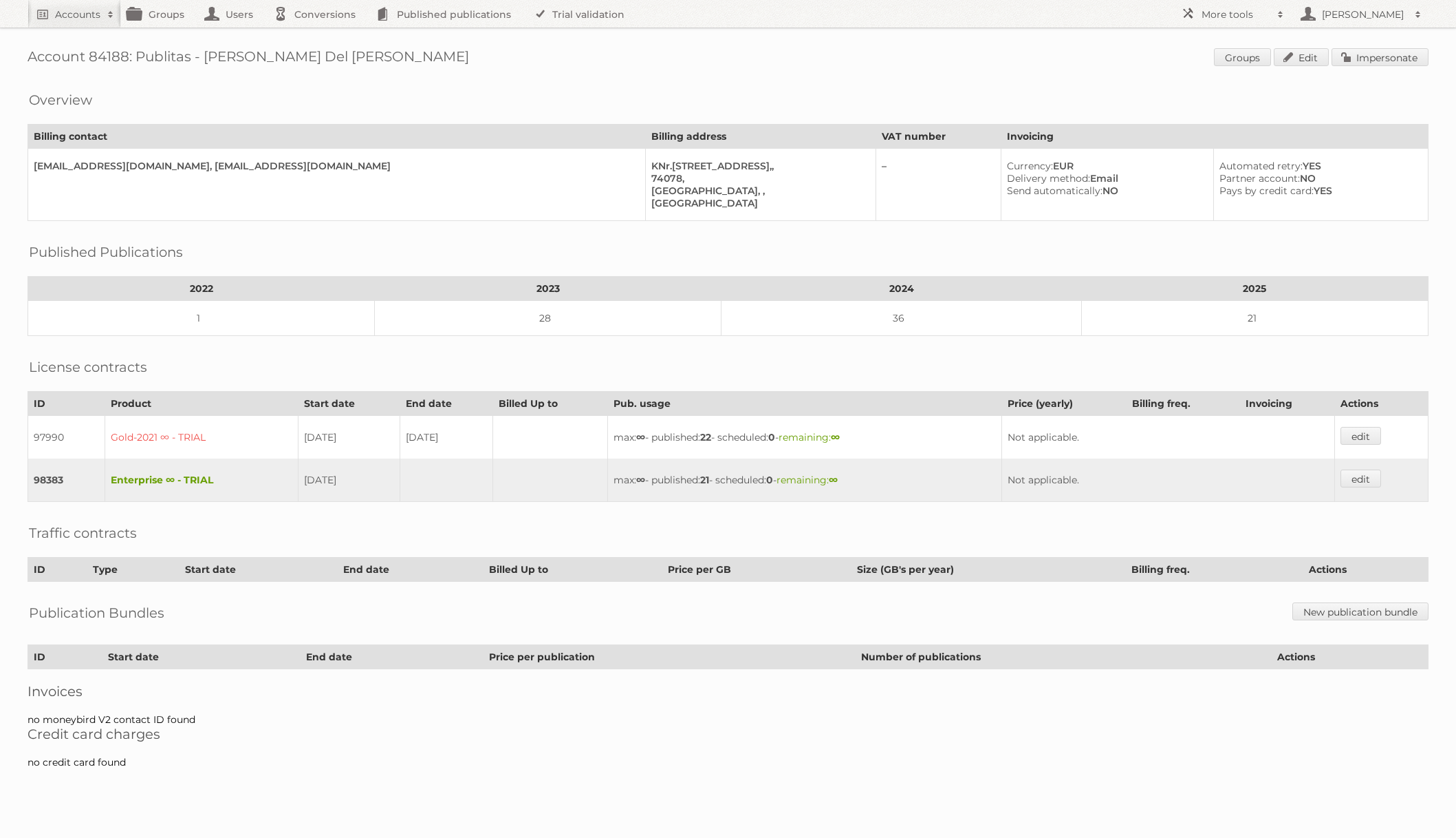 This screenshot has height=838, width=1456. What do you see at coordinates (989, 569) in the screenshot?
I see `th: Size (GB's per year)` at bounding box center [989, 569].